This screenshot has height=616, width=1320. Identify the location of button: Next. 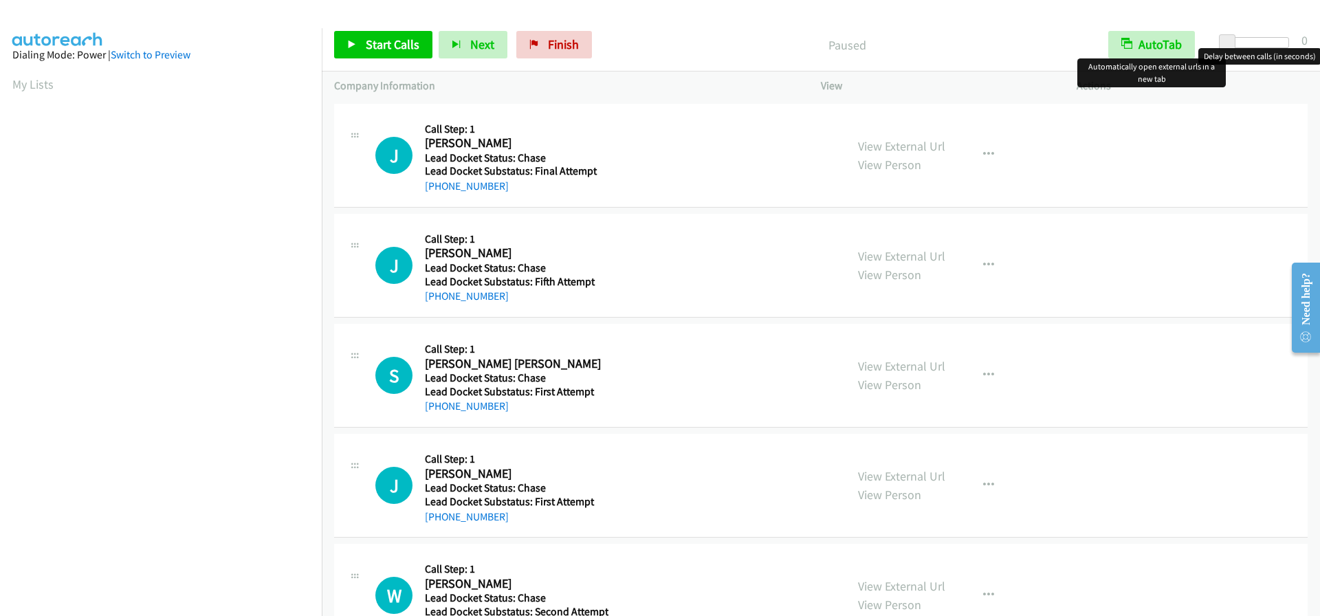
(473, 45).